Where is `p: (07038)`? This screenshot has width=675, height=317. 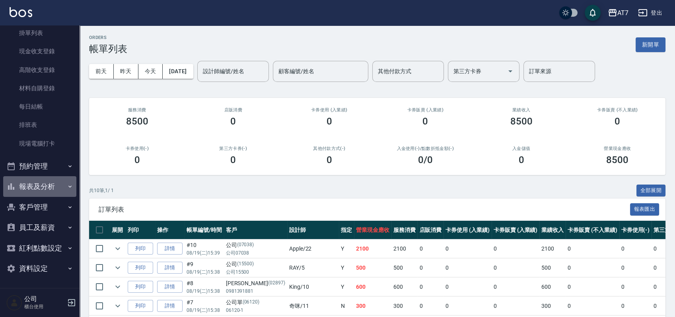 p: (07038) is located at coordinates (245, 245).